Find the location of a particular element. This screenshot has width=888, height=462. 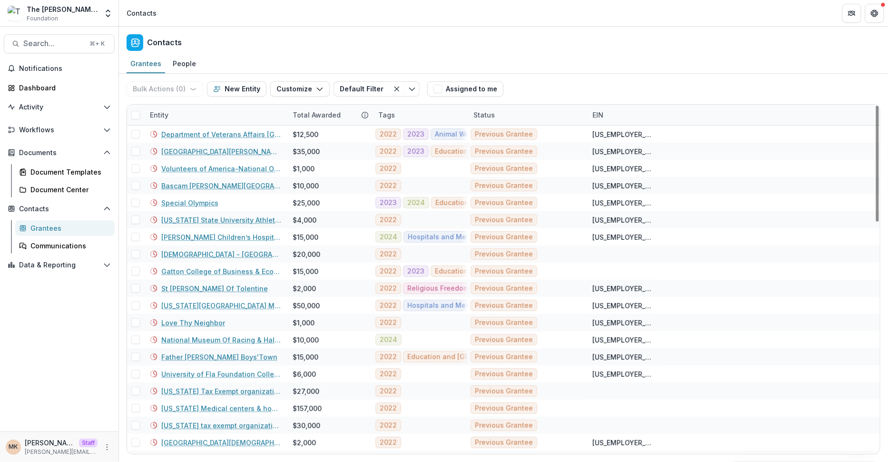

div: Tags is located at coordinates (420, 115).